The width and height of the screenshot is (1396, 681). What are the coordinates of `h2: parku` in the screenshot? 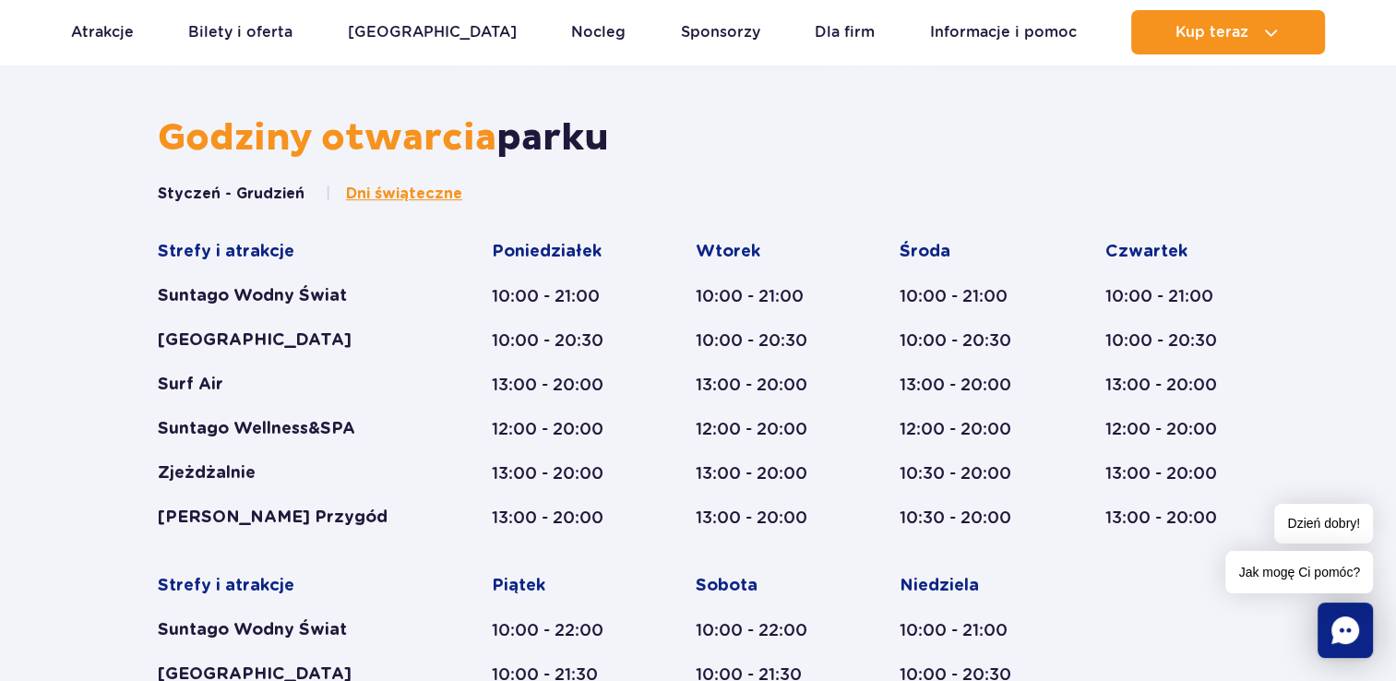 It's located at (698, 138).